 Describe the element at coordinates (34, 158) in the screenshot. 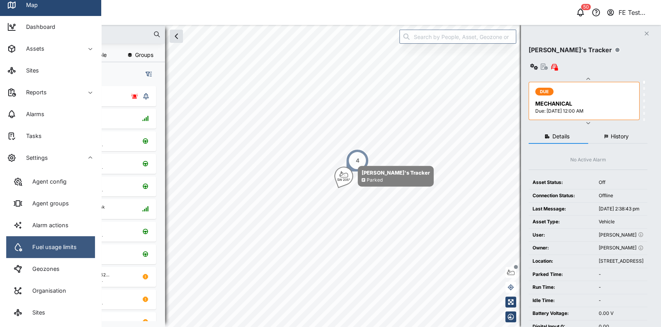

I see `div: Settings` at that location.